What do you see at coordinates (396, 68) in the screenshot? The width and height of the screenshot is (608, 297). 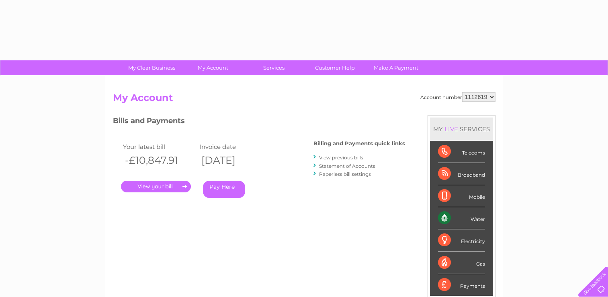 I see `a: Make A Payment` at bounding box center [396, 68].